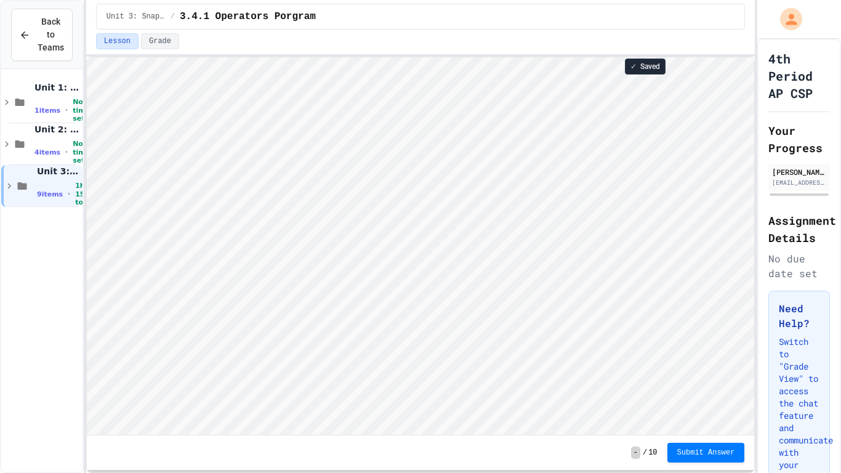 Image resolution: width=841 pixels, height=473 pixels. I want to click on button: Grade, so click(160, 41).